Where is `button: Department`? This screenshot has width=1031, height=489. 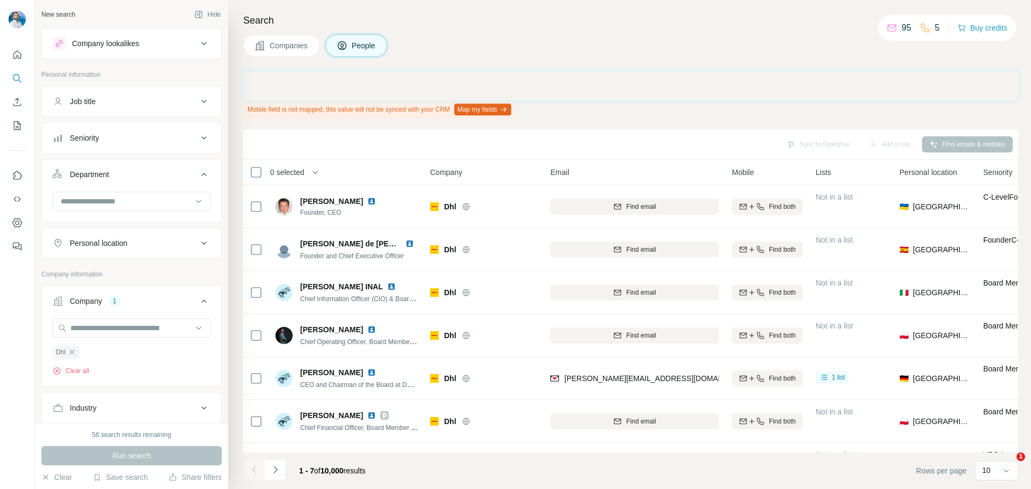
button: Department is located at coordinates (132, 177).